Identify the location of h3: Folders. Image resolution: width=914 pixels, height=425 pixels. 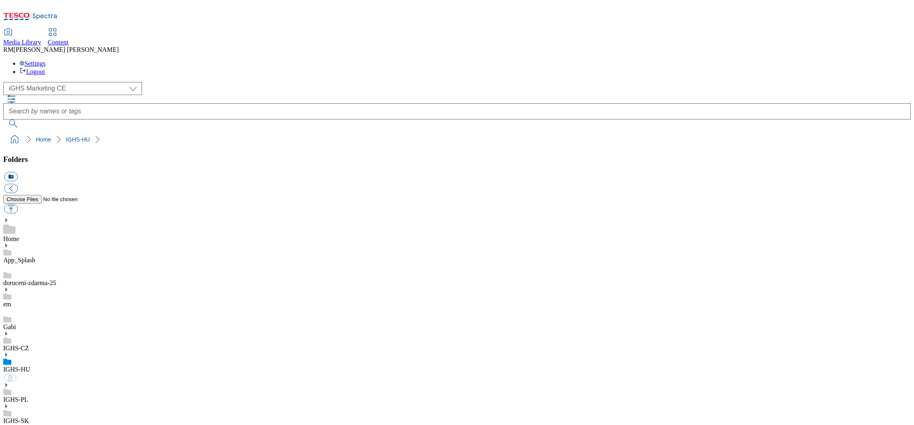
(457, 159).